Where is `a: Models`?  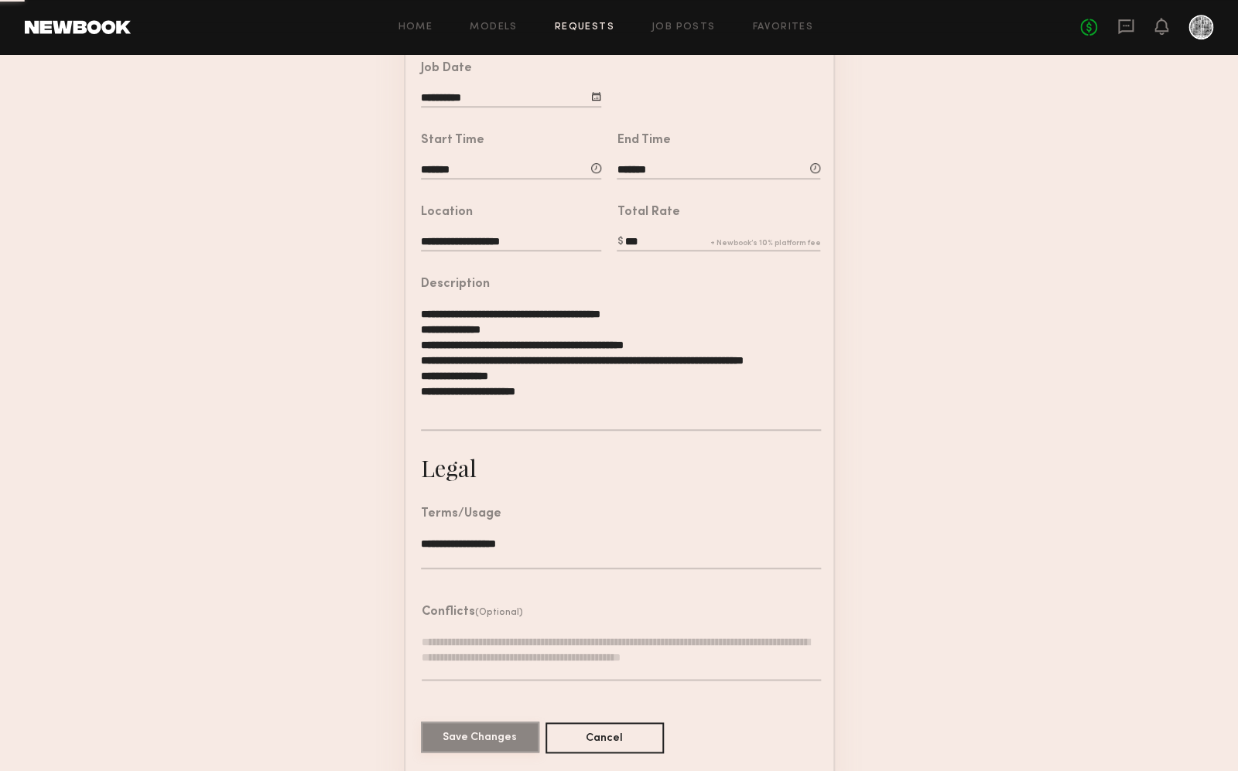 a: Models is located at coordinates (493, 27).